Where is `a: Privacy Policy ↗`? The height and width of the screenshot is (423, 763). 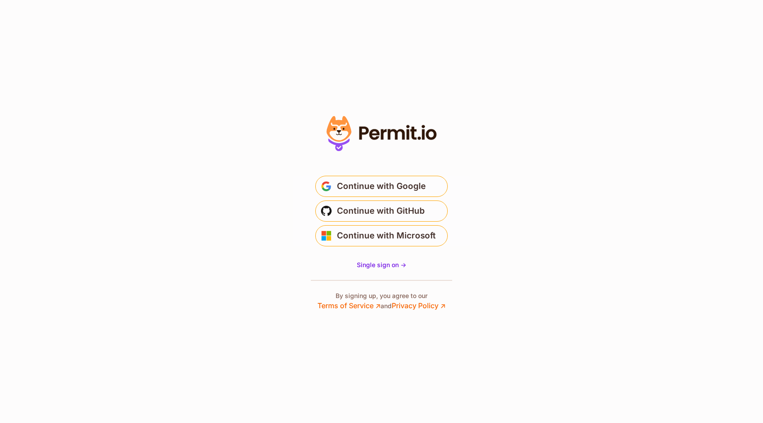 a: Privacy Policy ↗ is located at coordinates (419, 305).